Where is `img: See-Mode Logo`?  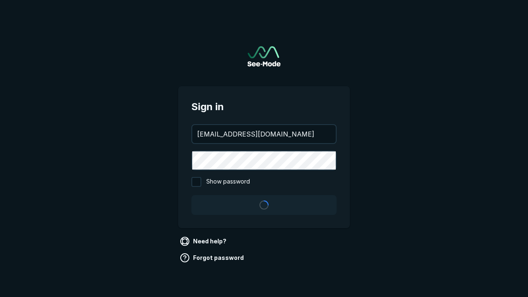
img: See-Mode Logo is located at coordinates (264, 56).